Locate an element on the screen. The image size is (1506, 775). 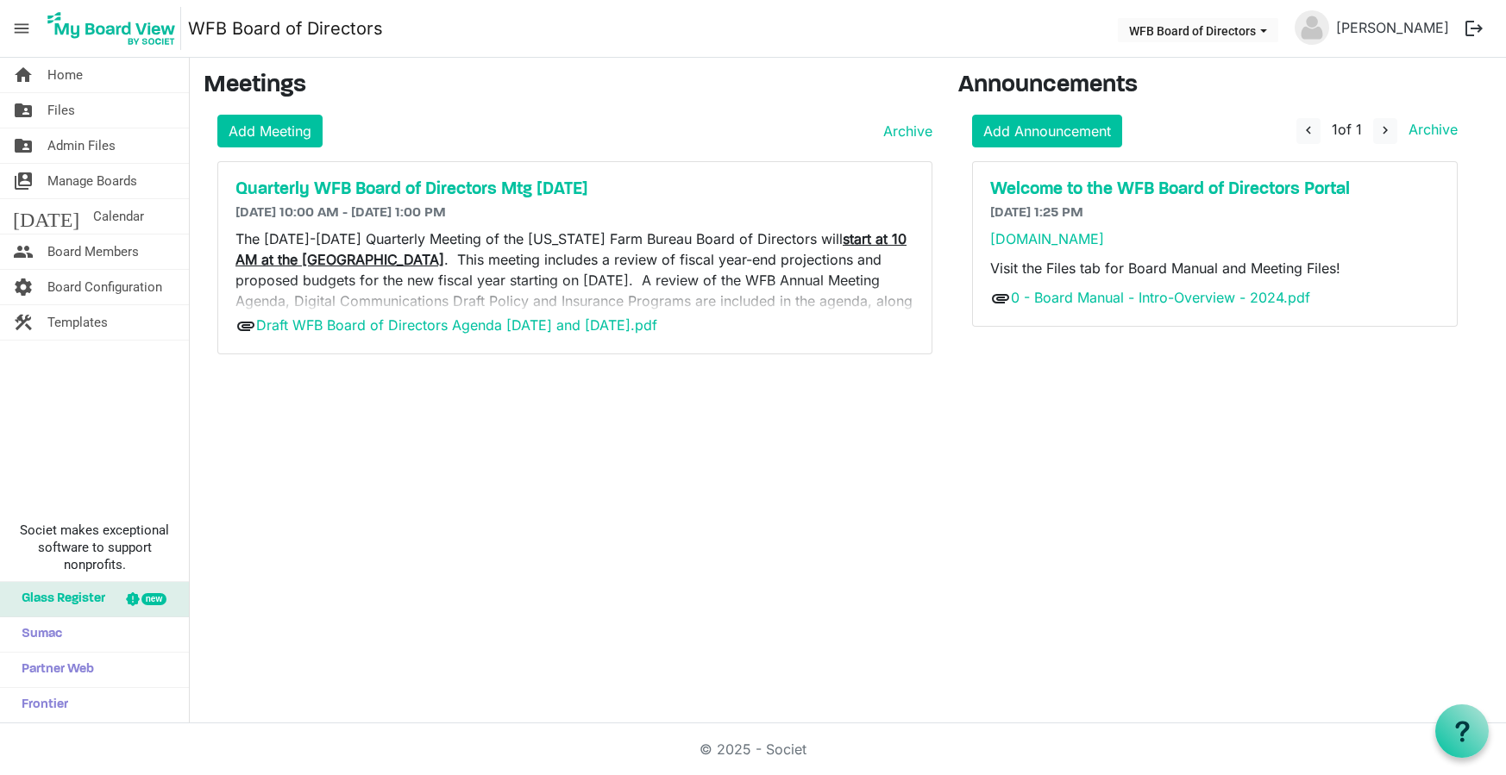
img: My Board View Logo is located at coordinates (111, 28).